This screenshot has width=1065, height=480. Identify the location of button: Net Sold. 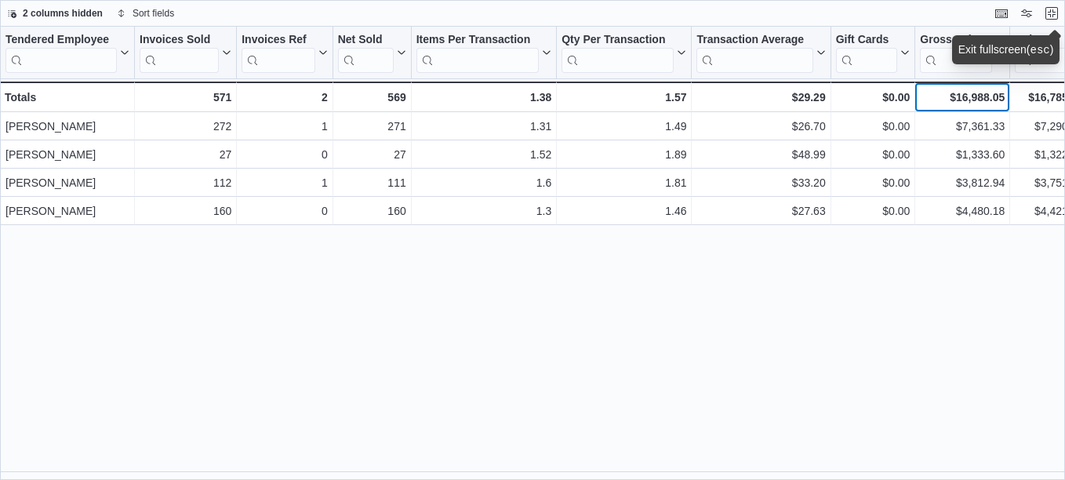
(372, 53).